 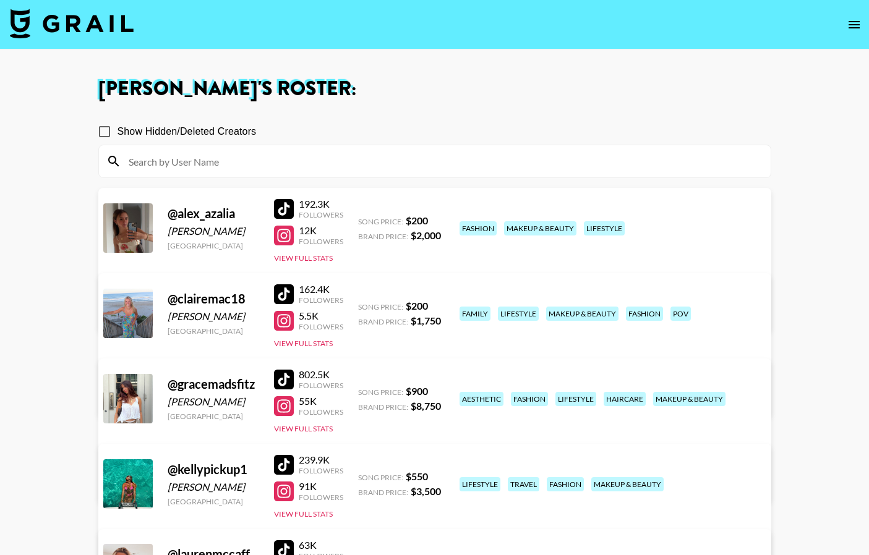 What do you see at coordinates (321, 204) in the screenshot?
I see `div: 192.3K` at bounding box center [321, 204].